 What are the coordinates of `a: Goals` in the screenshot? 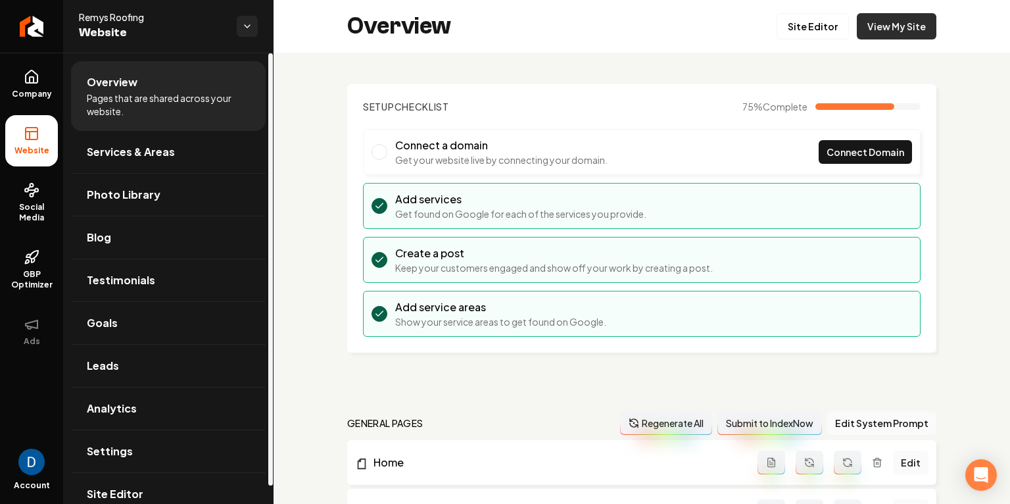 It's located at (168, 323).